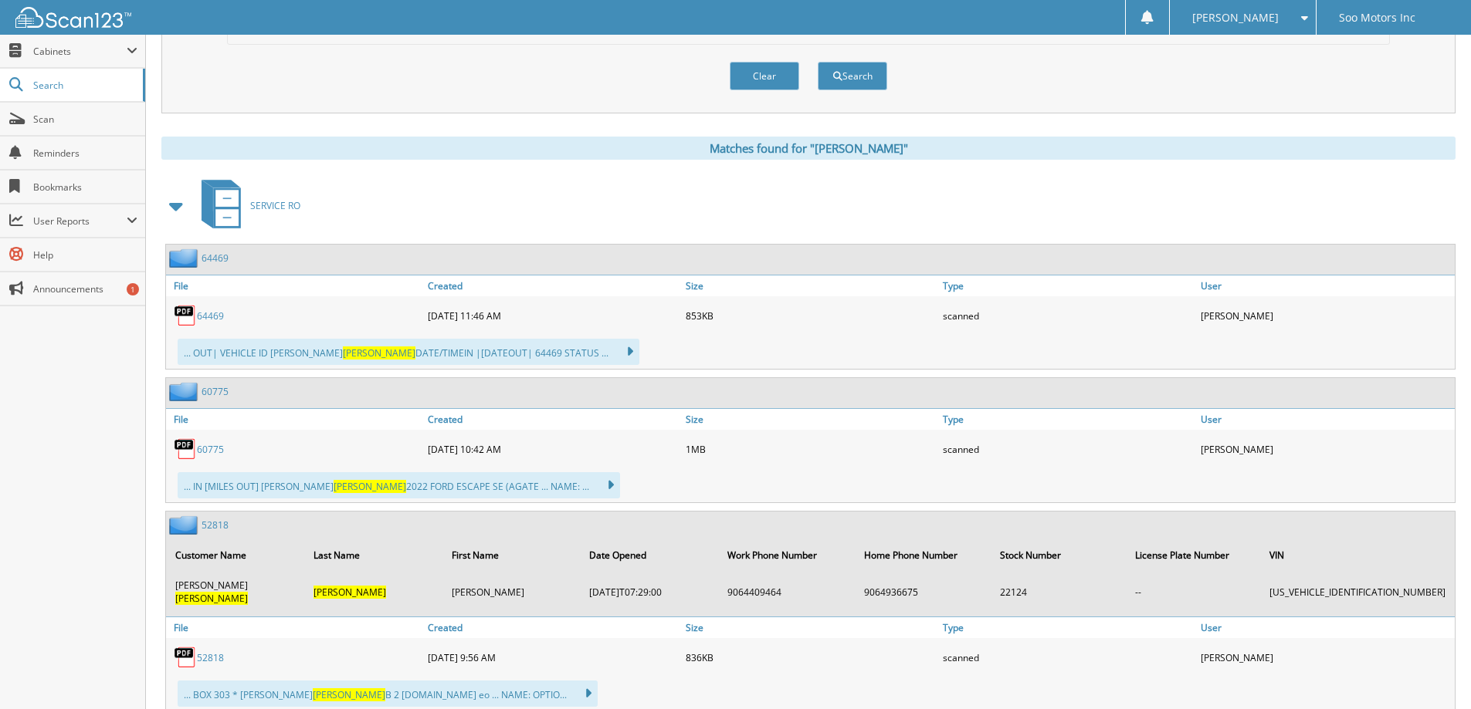 The image size is (1471, 709). What do you see at coordinates (811, 658) in the screenshot?
I see `div: 836KB` at bounding box center [811, 658].